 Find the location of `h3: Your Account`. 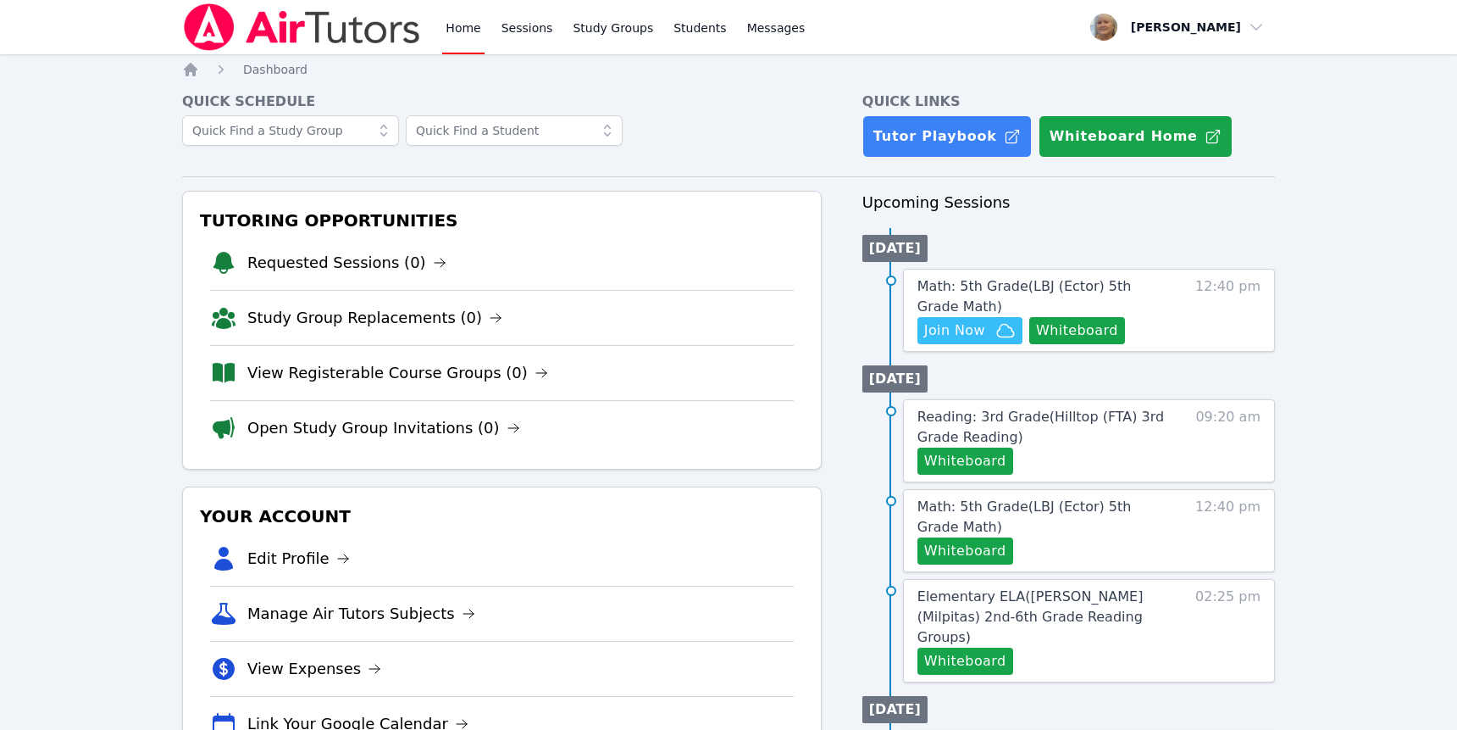

h3: Your Account is located at coordinates (502, 516).